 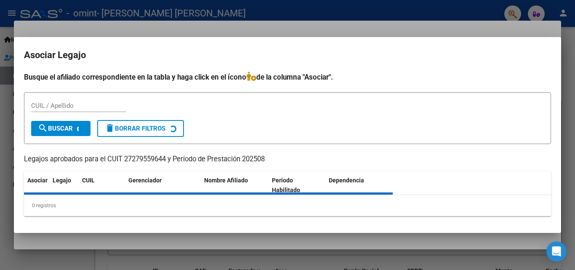 What do you see at coordinates (55, 128) in the screenshot?
I see `span: Buscar` at bounding box center [55, 128].